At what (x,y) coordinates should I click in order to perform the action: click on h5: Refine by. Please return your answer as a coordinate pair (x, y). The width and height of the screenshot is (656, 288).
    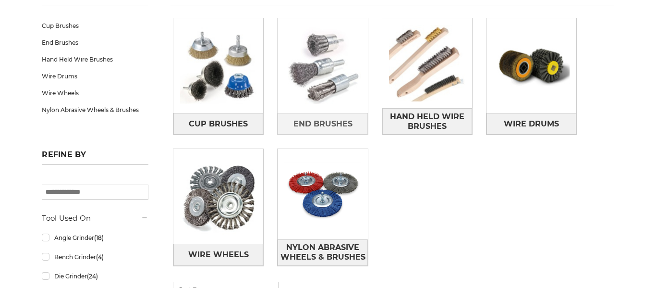
    Looking at the image, I should click on (95, 157).